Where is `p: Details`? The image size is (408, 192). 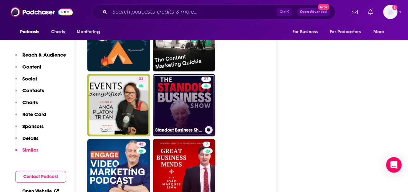 p: Details is located at coordinates (30, 138).